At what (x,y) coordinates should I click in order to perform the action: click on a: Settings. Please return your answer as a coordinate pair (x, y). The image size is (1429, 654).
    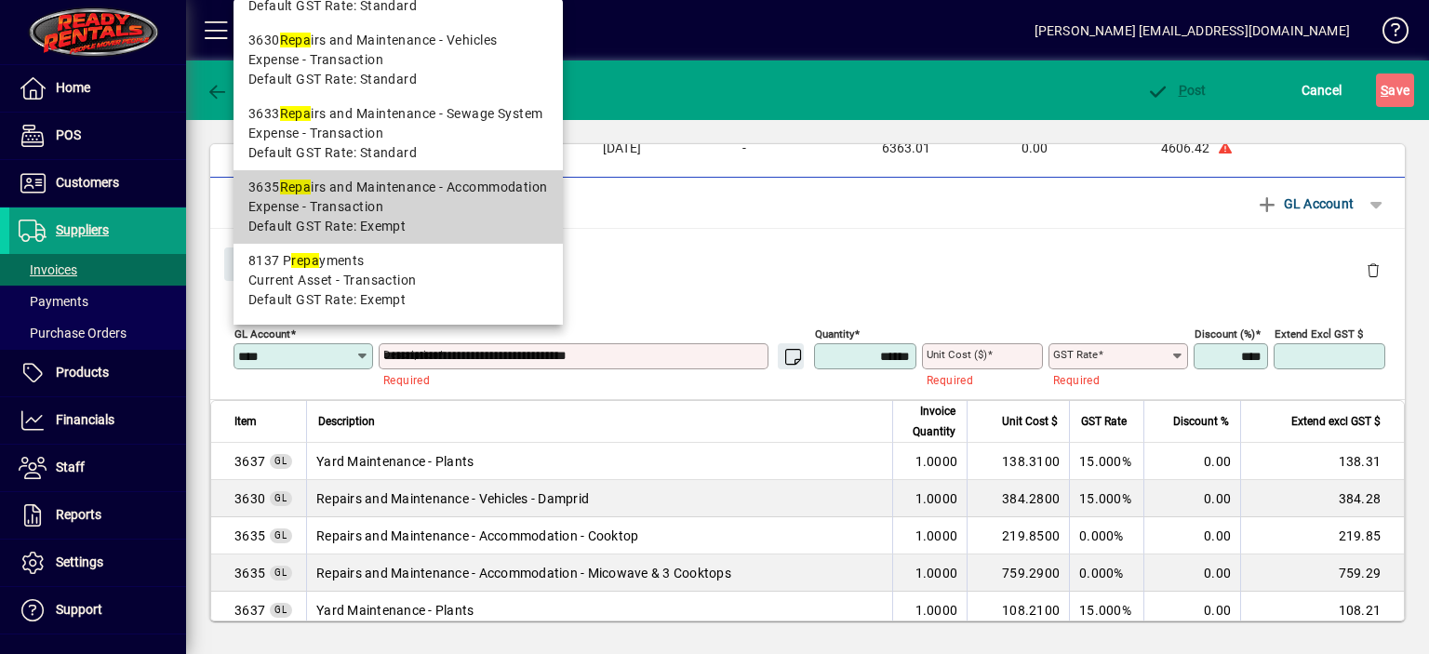
    Looking at the image, I should click on (98, 563).